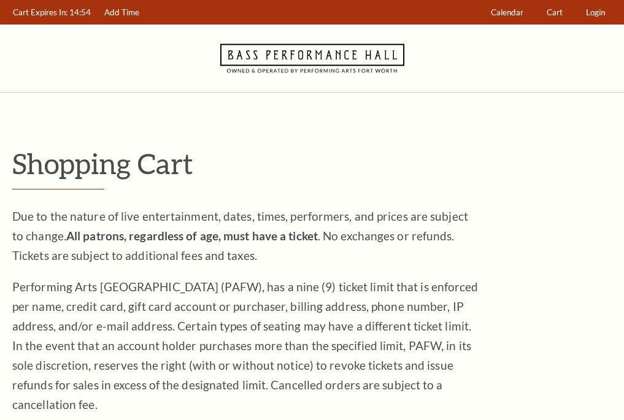  What do you see at coordinates (595, 12) in the screenshot?
I see `span: Login` at bounding box center [595, 12].